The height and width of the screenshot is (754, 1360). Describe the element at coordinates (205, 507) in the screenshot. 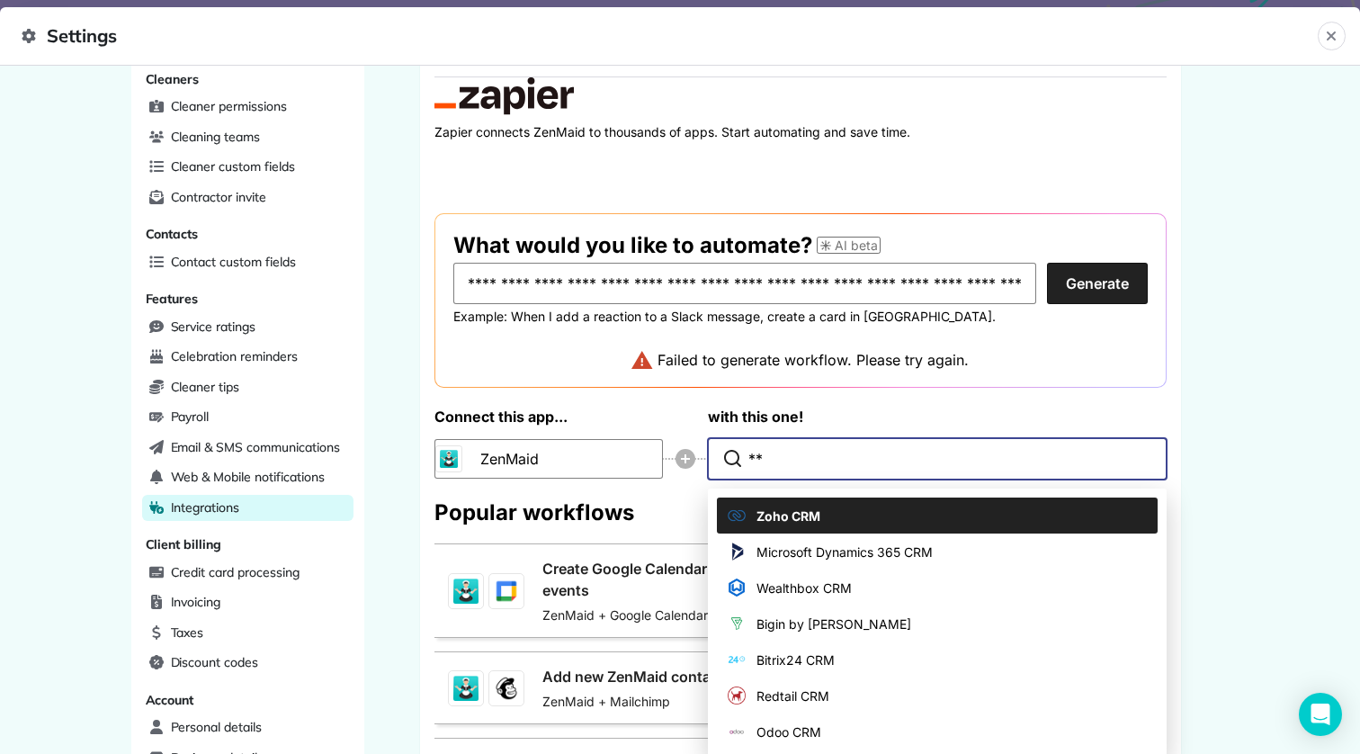

I see `span: Integrations` at that location.